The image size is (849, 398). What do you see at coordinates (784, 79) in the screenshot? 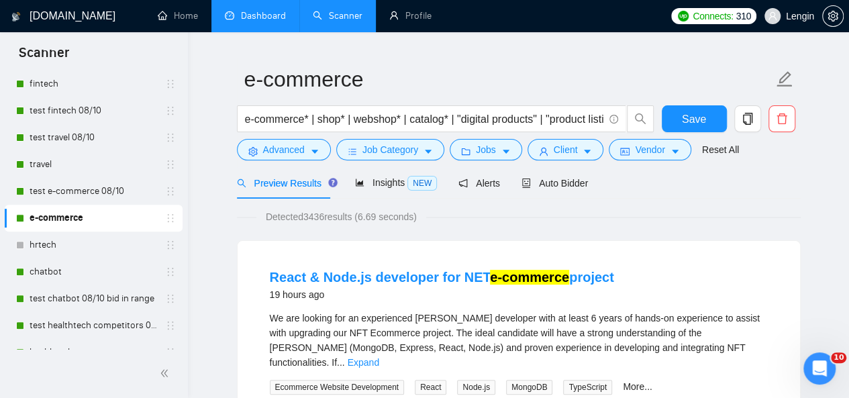
I see `span: edit` at bounding box center [784, 79].